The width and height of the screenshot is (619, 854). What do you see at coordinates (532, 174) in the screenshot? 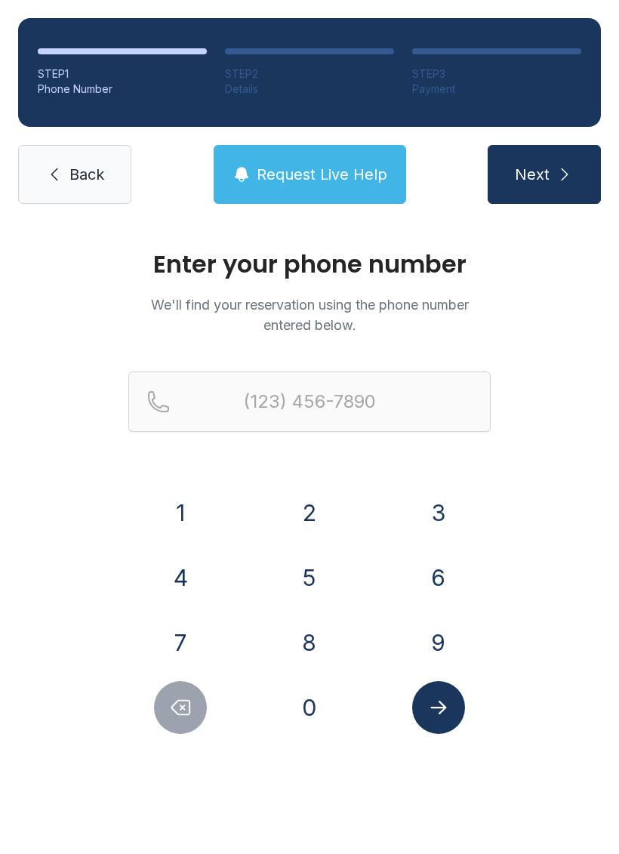
I see `span: Next` at bounding box center [532, 174].